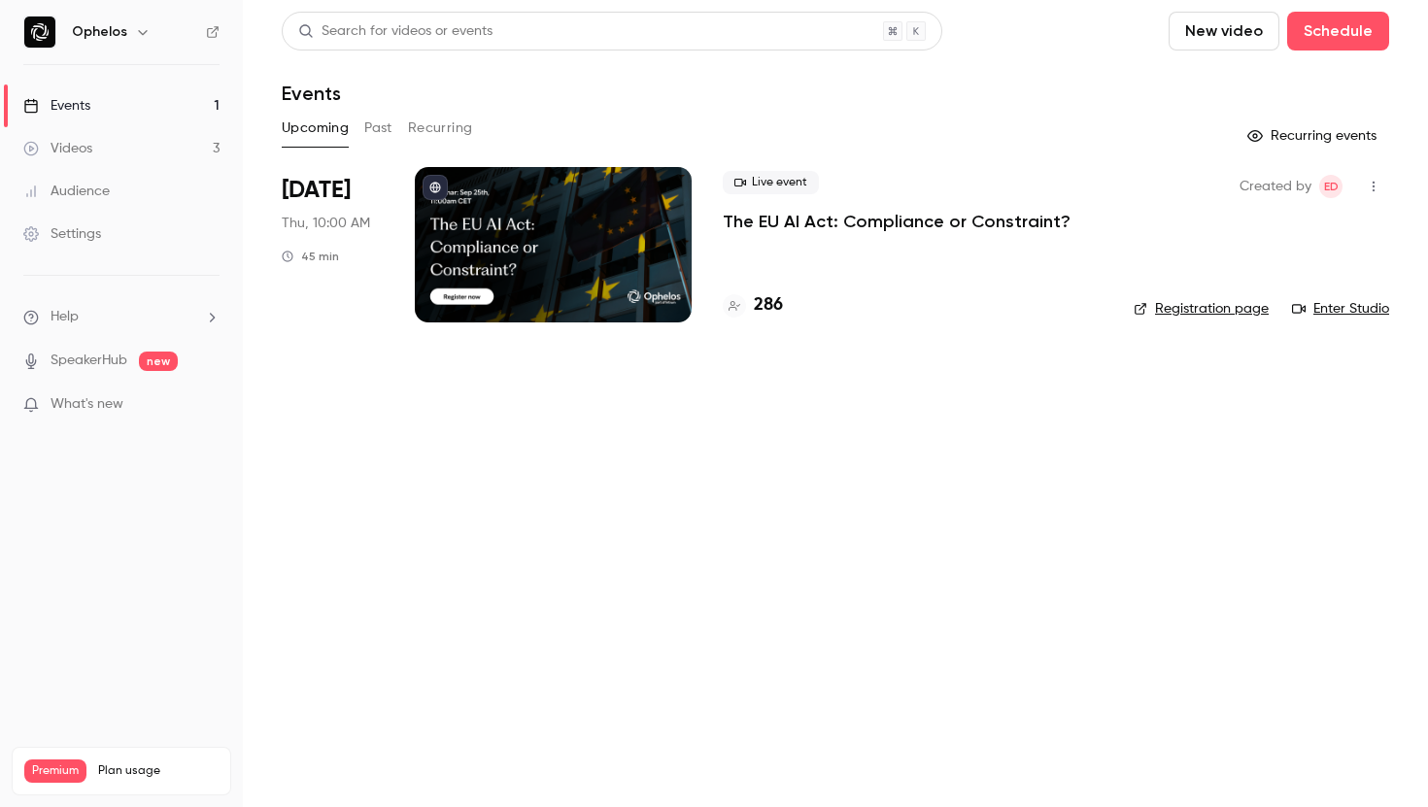  What do you see at coordinates (1313, 136) in the screenshot?
I see `button: Recurring events` at bounding box center [1313, 136].